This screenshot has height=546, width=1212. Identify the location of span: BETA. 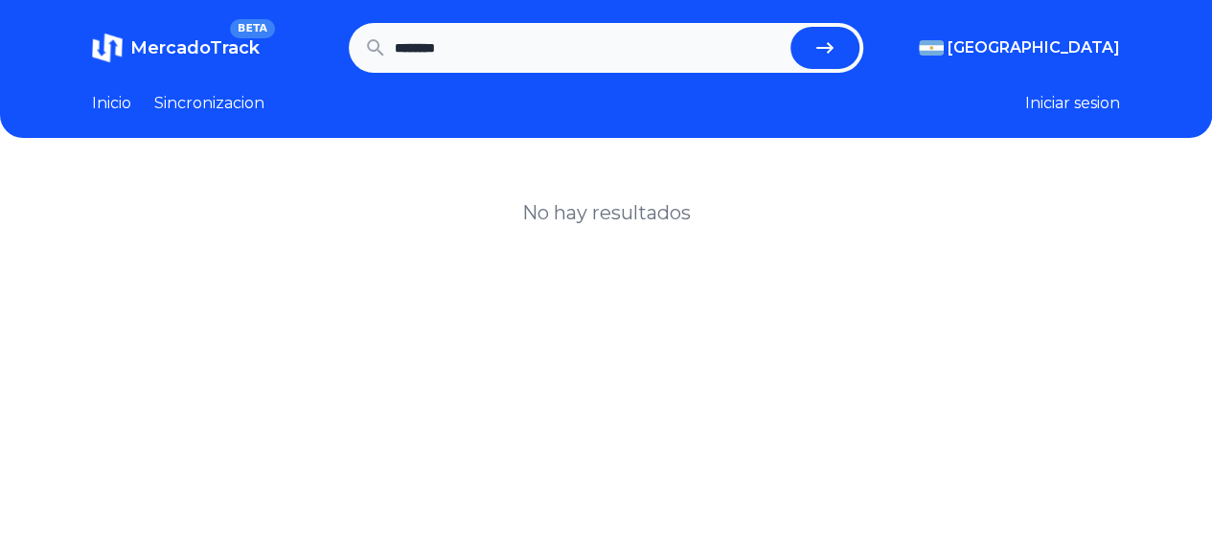
(252, 29).